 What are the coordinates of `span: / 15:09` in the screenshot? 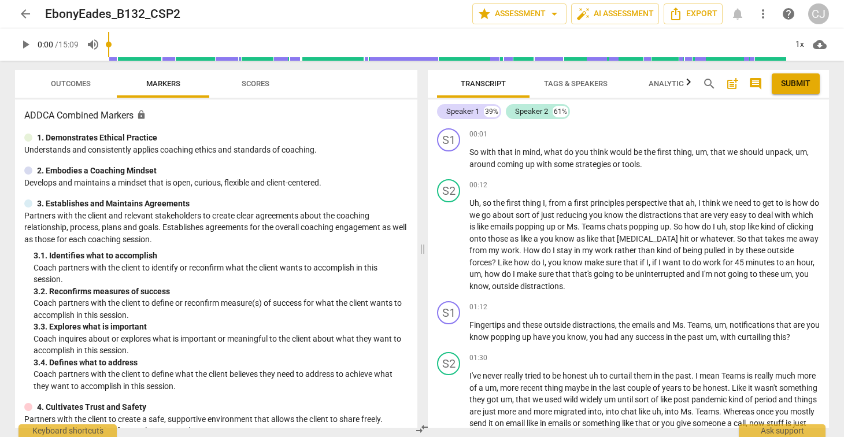 It's located at (66, 44).